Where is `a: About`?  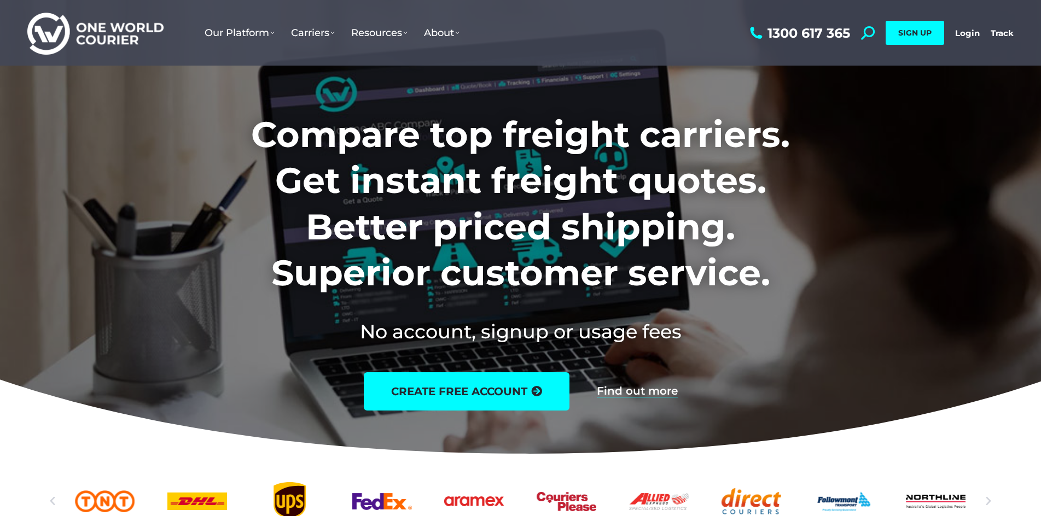
a: About is located at coordinates (441, 33).